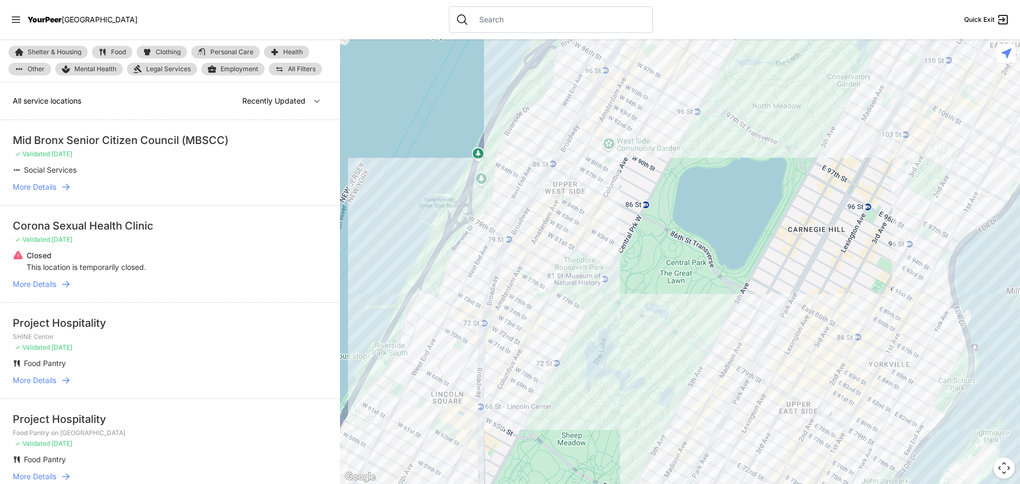 The height and width of the screenshot is (484, 1020). I want to click on p: This location is temporarily closed., so click(86, 267).